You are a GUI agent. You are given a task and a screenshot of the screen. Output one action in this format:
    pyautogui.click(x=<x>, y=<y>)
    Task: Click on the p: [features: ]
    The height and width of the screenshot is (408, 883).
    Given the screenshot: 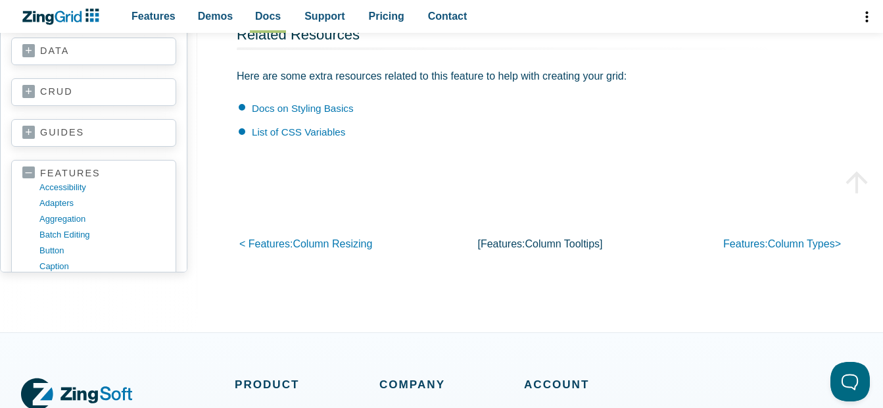 What is the action you would take?
    pyautogui.click(x=540, y=243)
    